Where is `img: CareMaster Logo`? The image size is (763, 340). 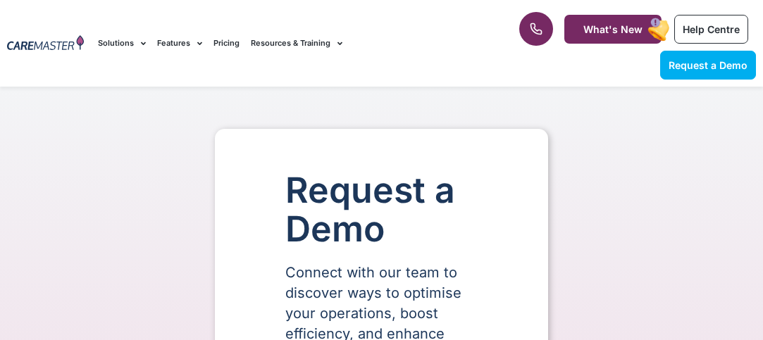
img: CareMaster Logo is located at coordinates (45, 44).